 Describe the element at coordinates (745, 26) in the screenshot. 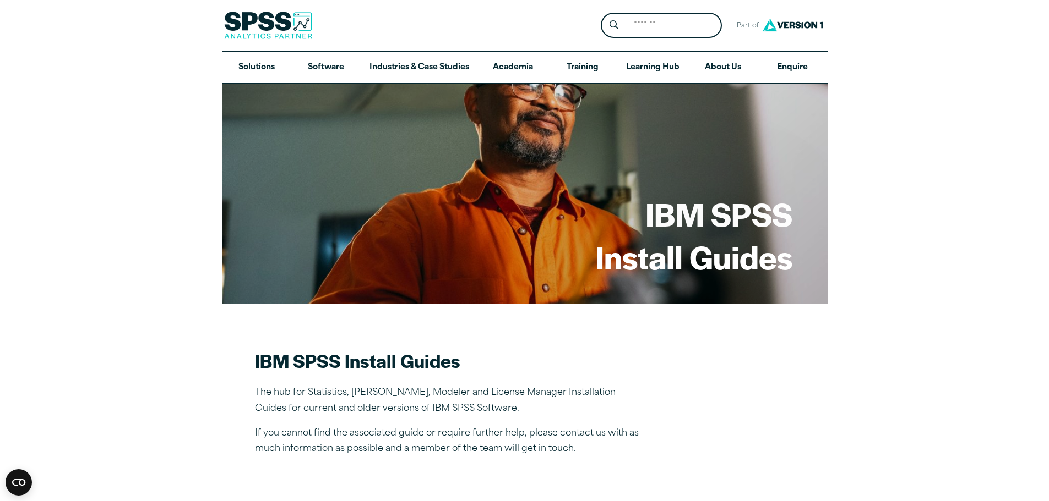

I see `span: Part of` at that location.